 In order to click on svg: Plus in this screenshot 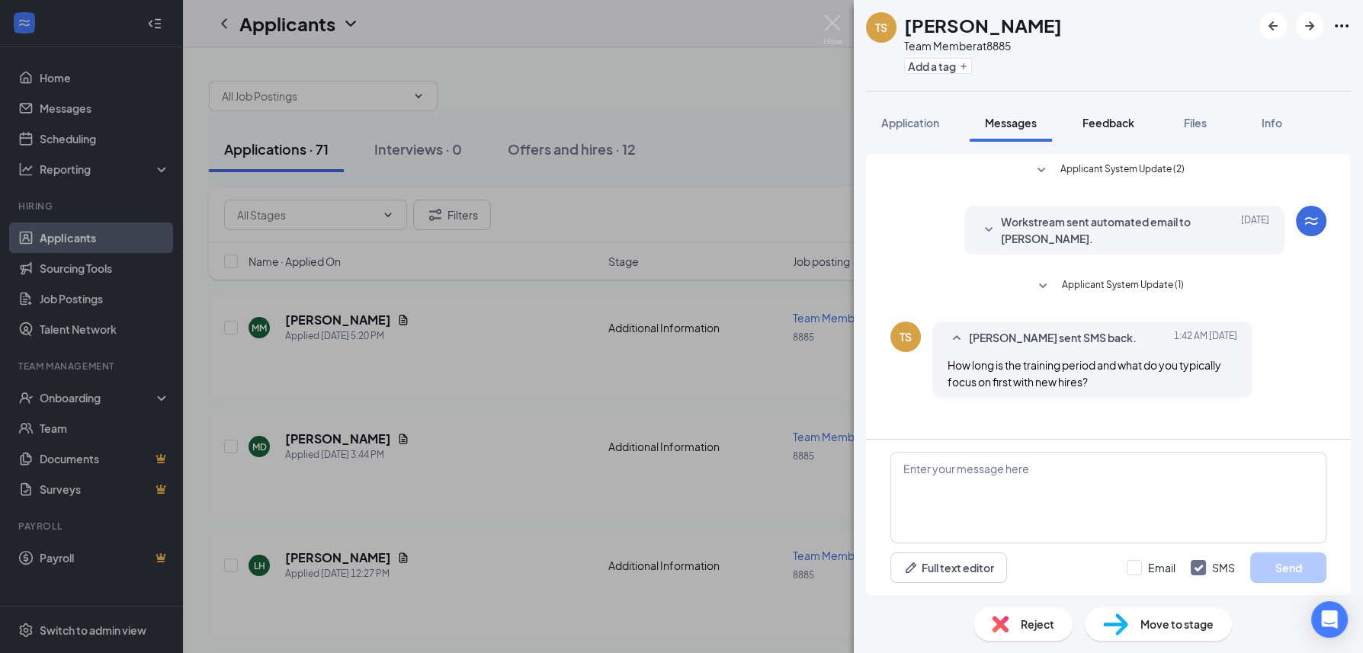, I will do `click(964, 66)`.